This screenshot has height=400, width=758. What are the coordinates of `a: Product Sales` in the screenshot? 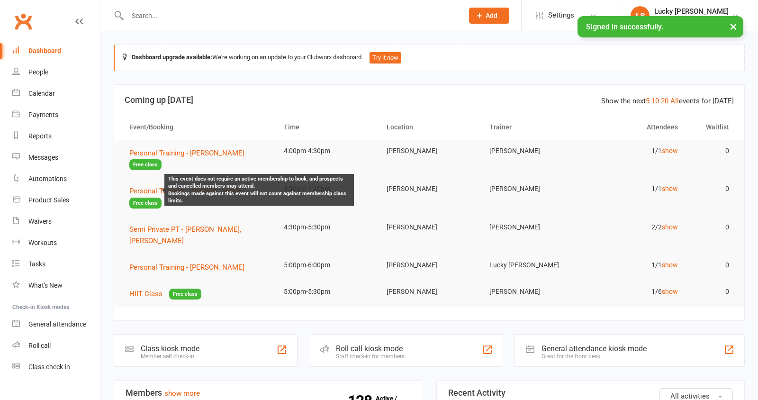 It's located at (56, 200).